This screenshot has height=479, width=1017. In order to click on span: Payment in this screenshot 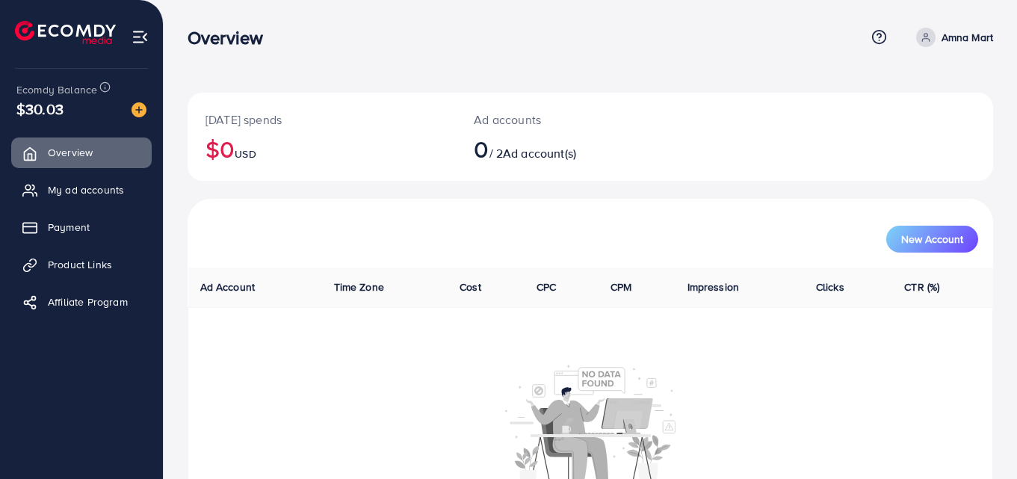, I will do `click(69, 227)`.